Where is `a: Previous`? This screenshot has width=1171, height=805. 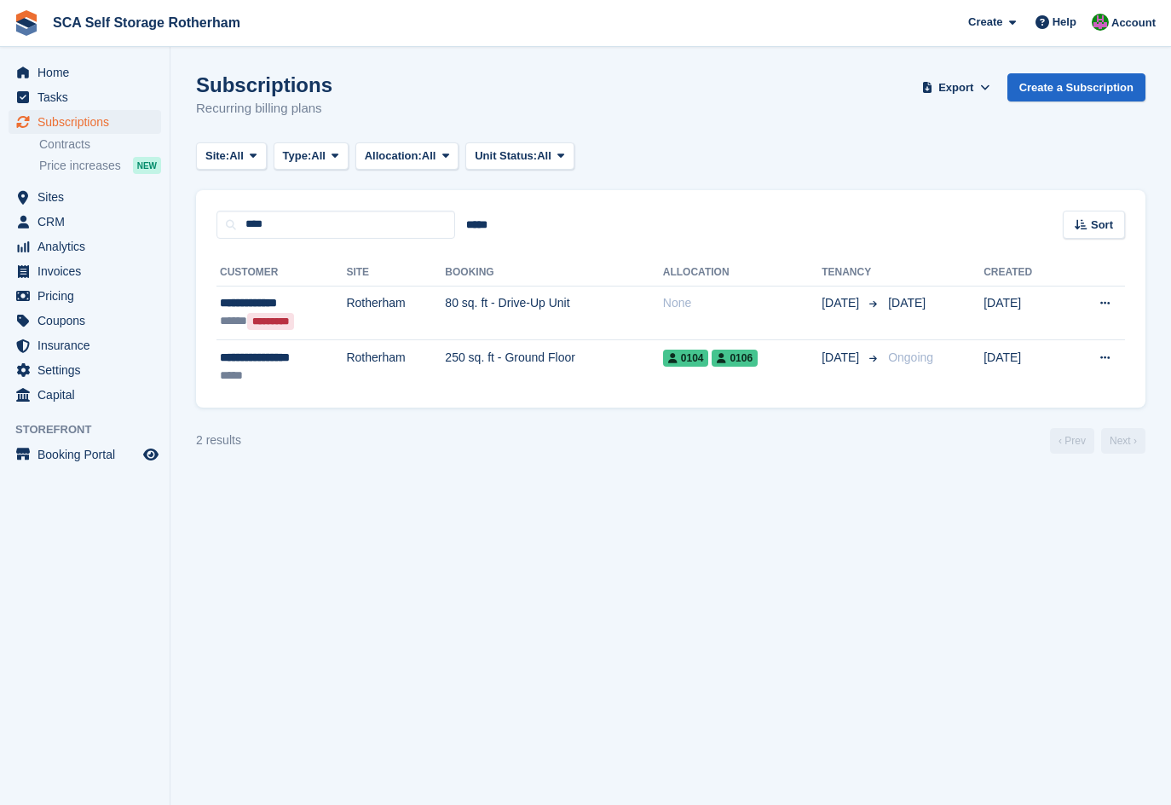
a: Previous is located at coordinates (1073, 441).